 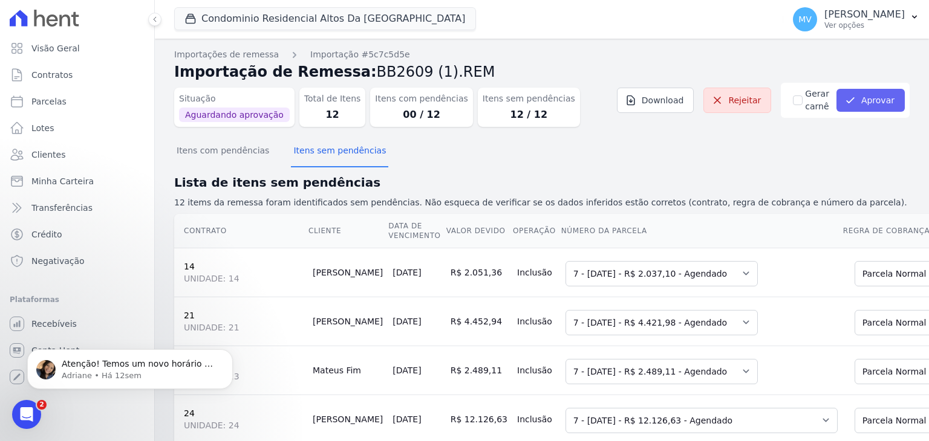 What do you see at coordinates (77, 75) in the screenshot?
I see `a: Contratos` at bounding box center [77, 75].